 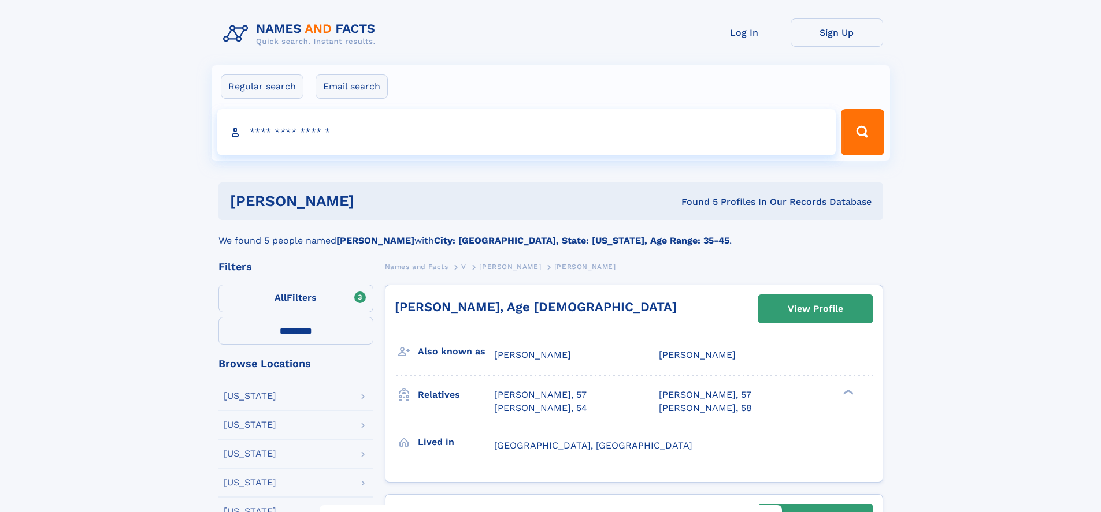 What do you see at coordinates (526, 132) in the screenshot?
I see `input: search input` at bounding box center [526, 132].